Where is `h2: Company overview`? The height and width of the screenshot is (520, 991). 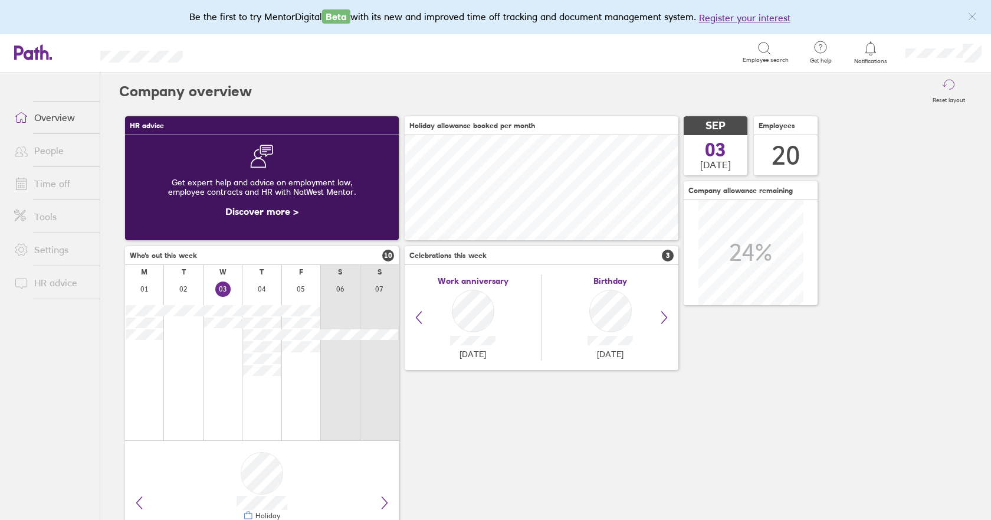
h2: Company overview is located at coordinates (185, 91).